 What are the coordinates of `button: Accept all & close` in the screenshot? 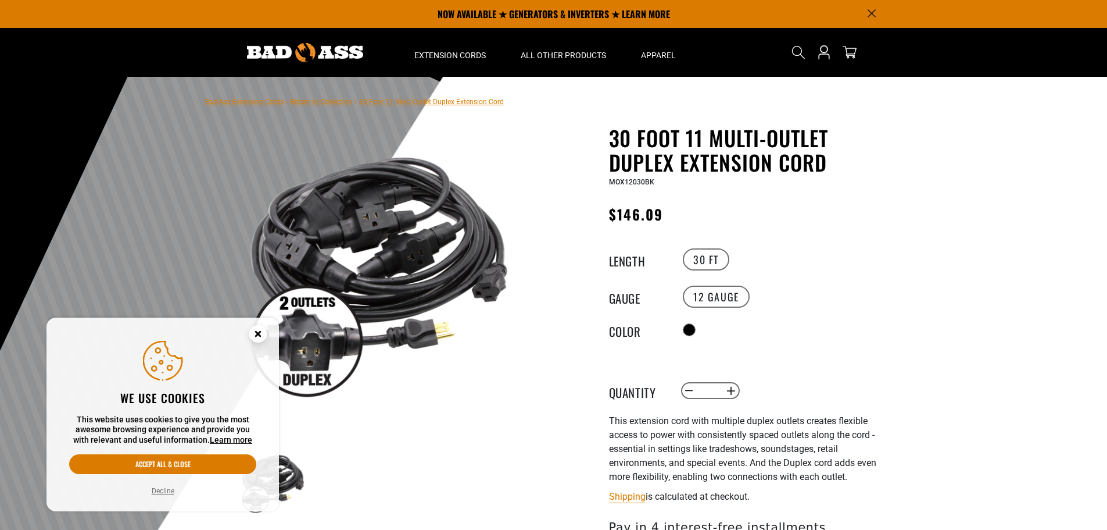 It's located at (163, 464).